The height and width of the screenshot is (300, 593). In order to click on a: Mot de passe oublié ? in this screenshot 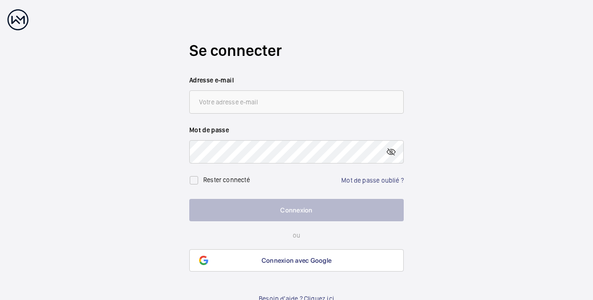, I will do `click(372, 180)`.